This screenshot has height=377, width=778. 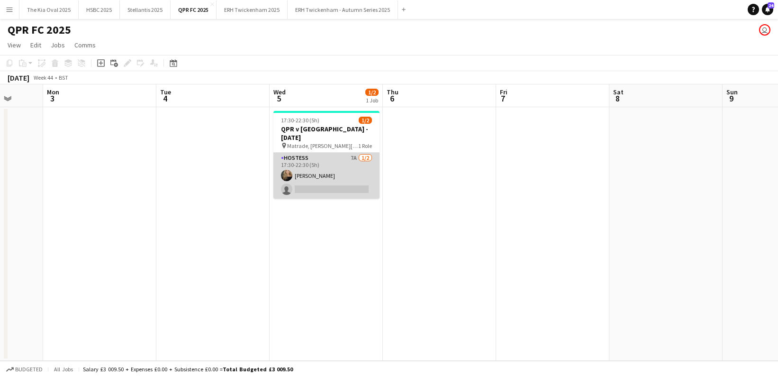 What do you see at coordinates (392, 98) in the screenshot?
I see `span: 6` at bounding box center [392, 98].